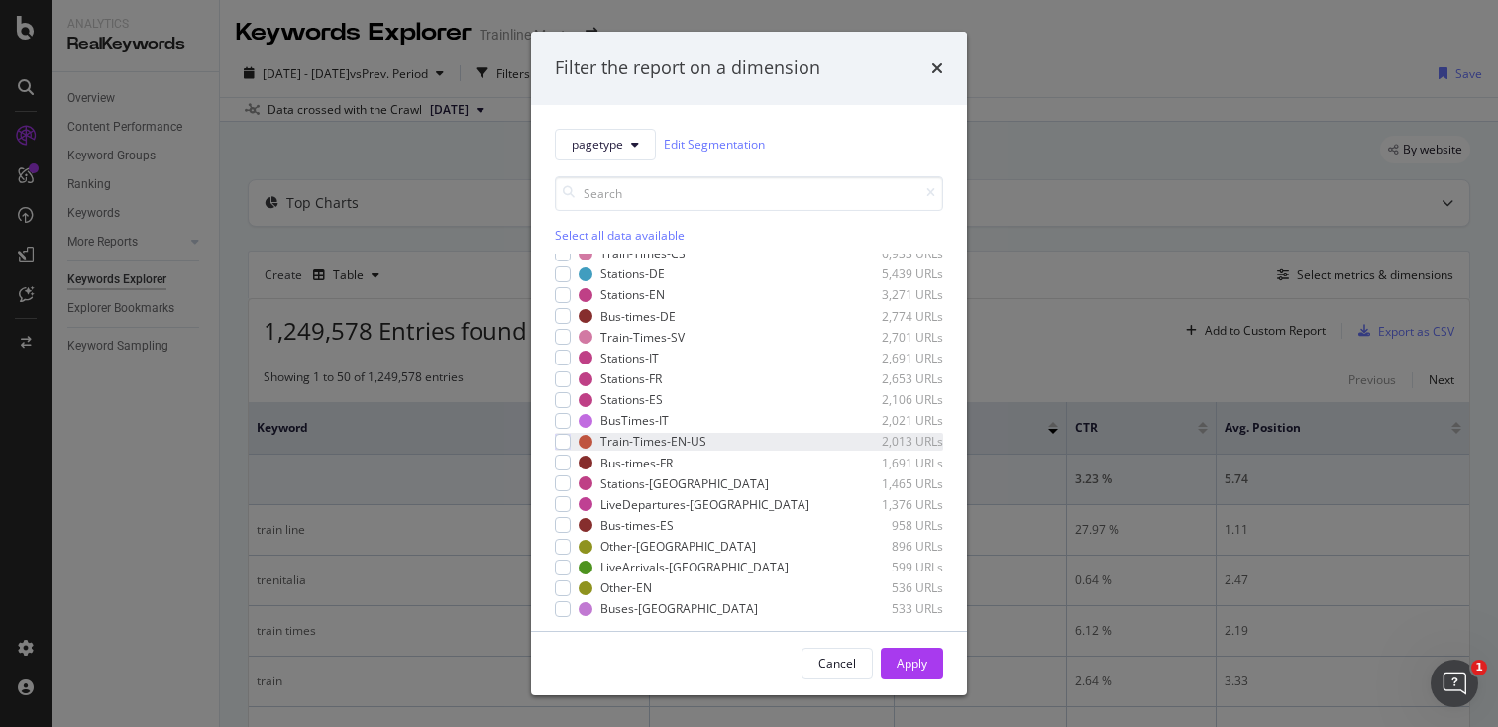 The width and height of the screenshot is (1498, 727). Describe the element at coordinates (895, 608) in the screenshot. I see `div: 533 URLs` at that location.